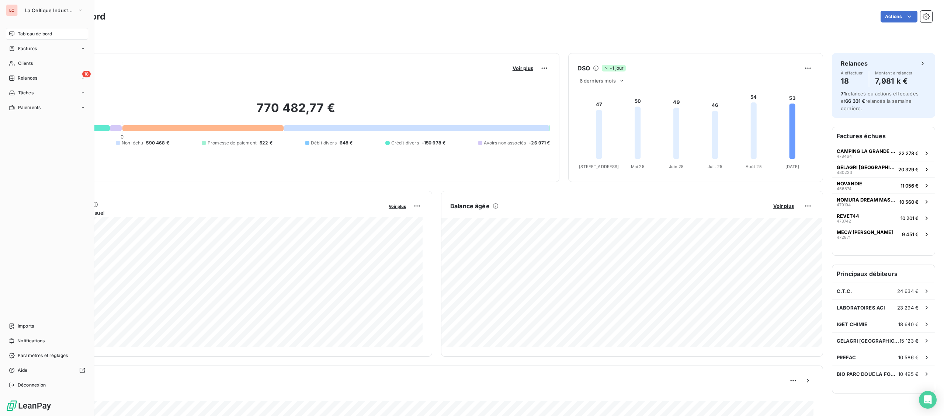 This screenshot has width=944, height=416. What do you see at coordinates (880, 101) in the screenshot?
I see `span: relances ou actions effectuées et relancés la semaine dernière.` at bounding box center [880, 101].